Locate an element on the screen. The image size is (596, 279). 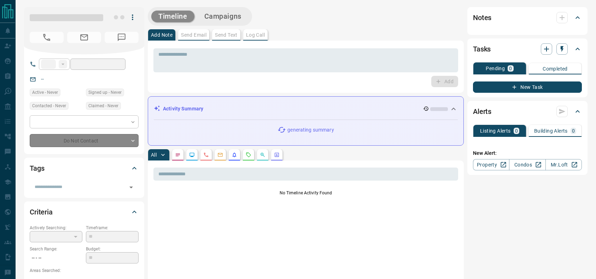
p: Listing Alerts is located at coordinates (495, 131).